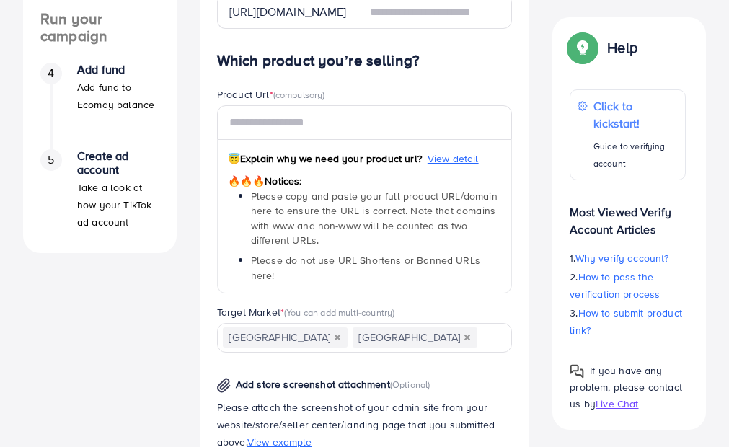  Describe the element at coordinates (271, 95) in the screenshot. I see `label: Product Url` at that location.